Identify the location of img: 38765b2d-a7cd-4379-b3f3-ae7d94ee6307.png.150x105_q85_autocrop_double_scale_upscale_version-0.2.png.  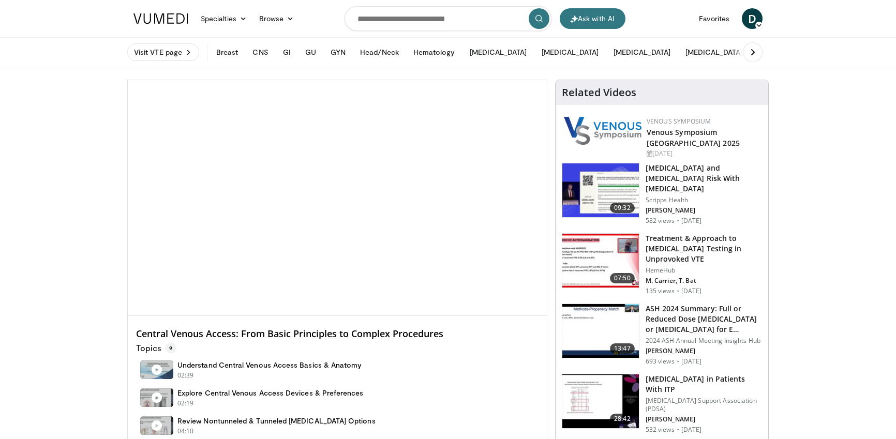
(603, 131).